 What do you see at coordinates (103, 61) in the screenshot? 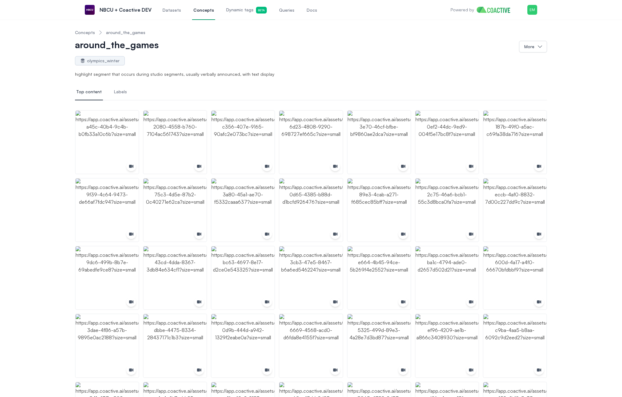
I see `span: olympics_winter` at bounding box center [103, 61].